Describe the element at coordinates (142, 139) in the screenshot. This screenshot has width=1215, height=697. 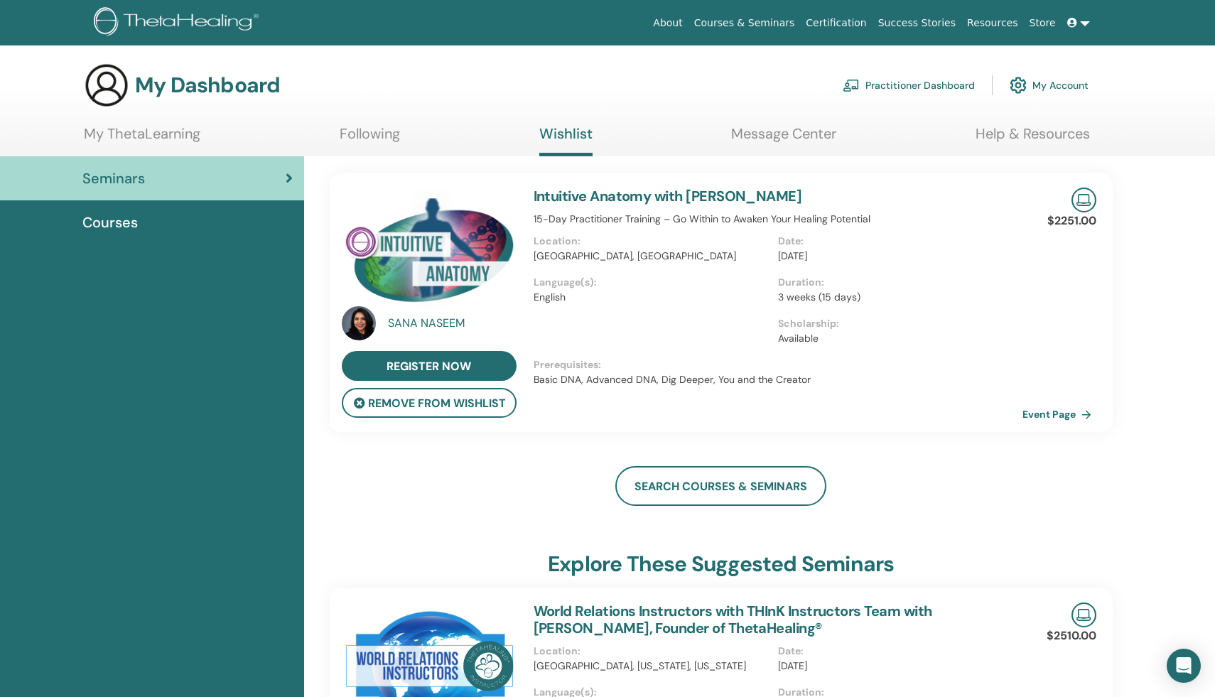
I see `a: My ThetaLearning` at that location.